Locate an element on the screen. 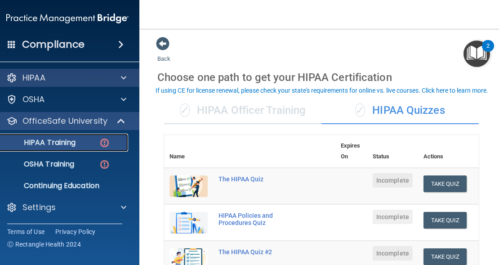  div: Choose one path to get your HIPAA Certification is located at coordinates (322, 77).